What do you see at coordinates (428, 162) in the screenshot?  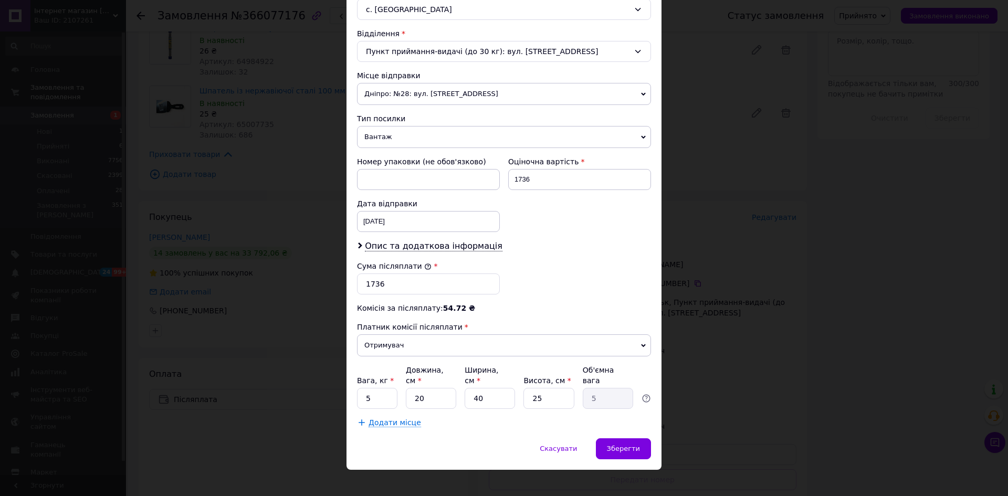 I see `div: Номер упаковки (не обов'язково)` at bounding box center [428, 162].